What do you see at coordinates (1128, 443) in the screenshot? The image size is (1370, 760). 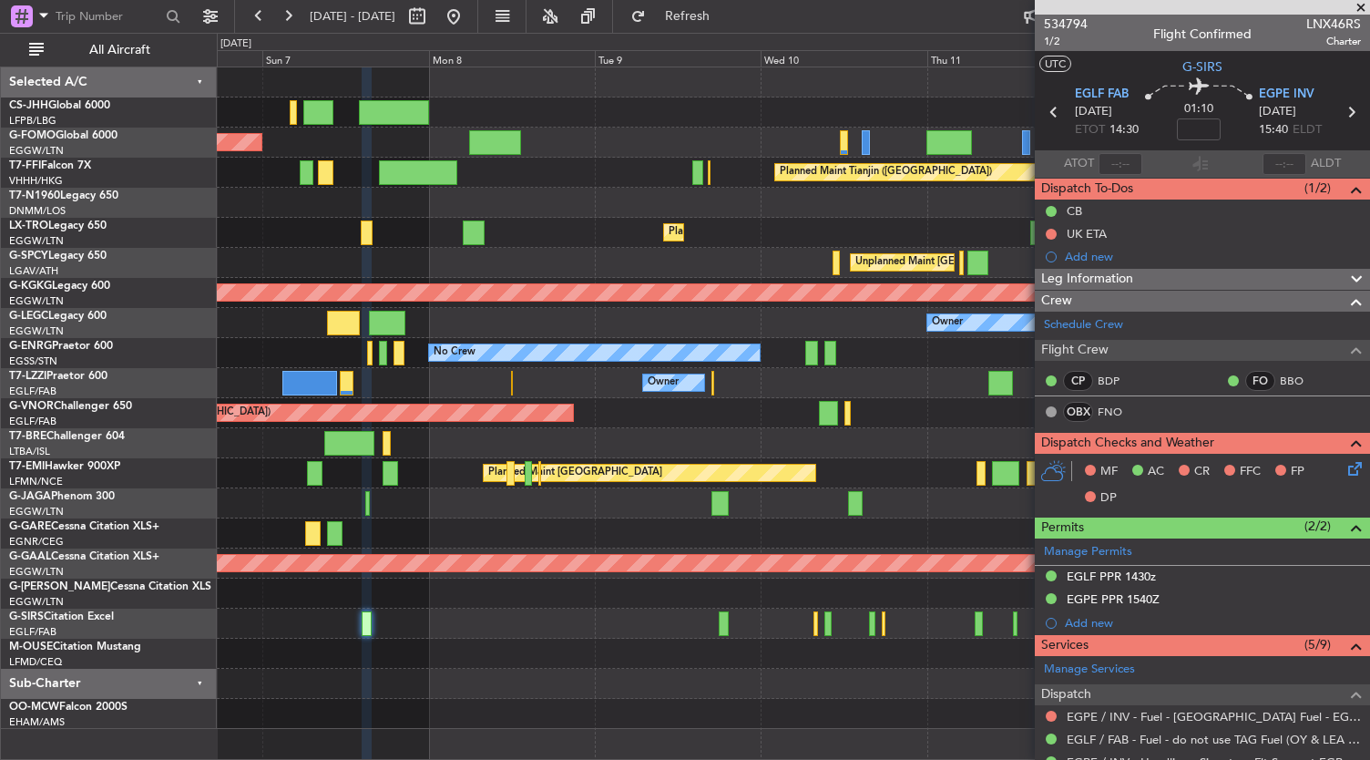 I see `span: Dispatch Checks and Weather` at bounding box center [1128, 443].